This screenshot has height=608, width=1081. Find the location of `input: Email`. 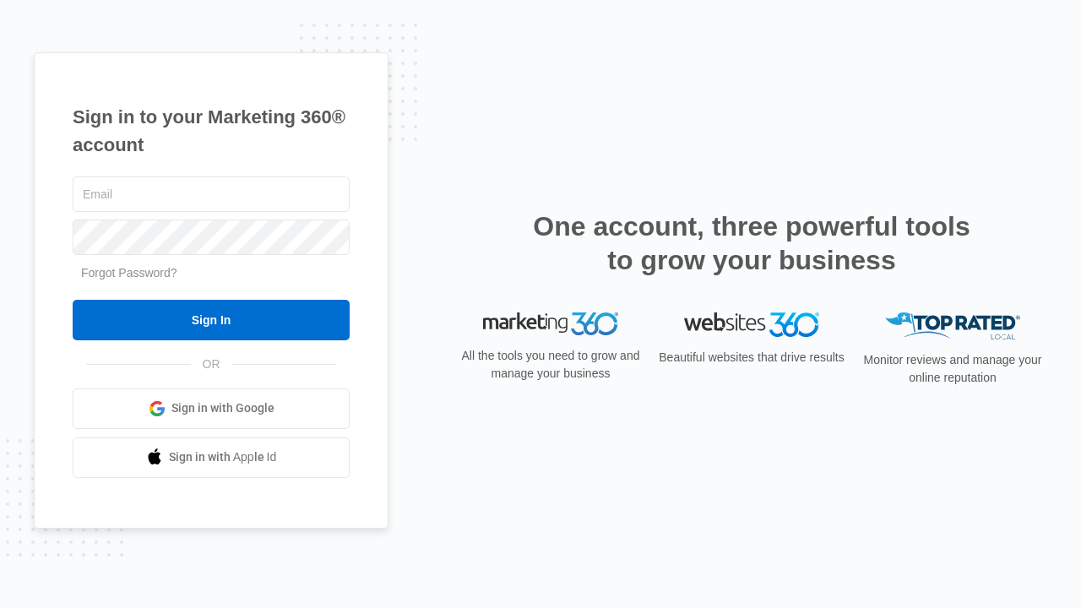

input: Email is located at coordinates (211, 194).